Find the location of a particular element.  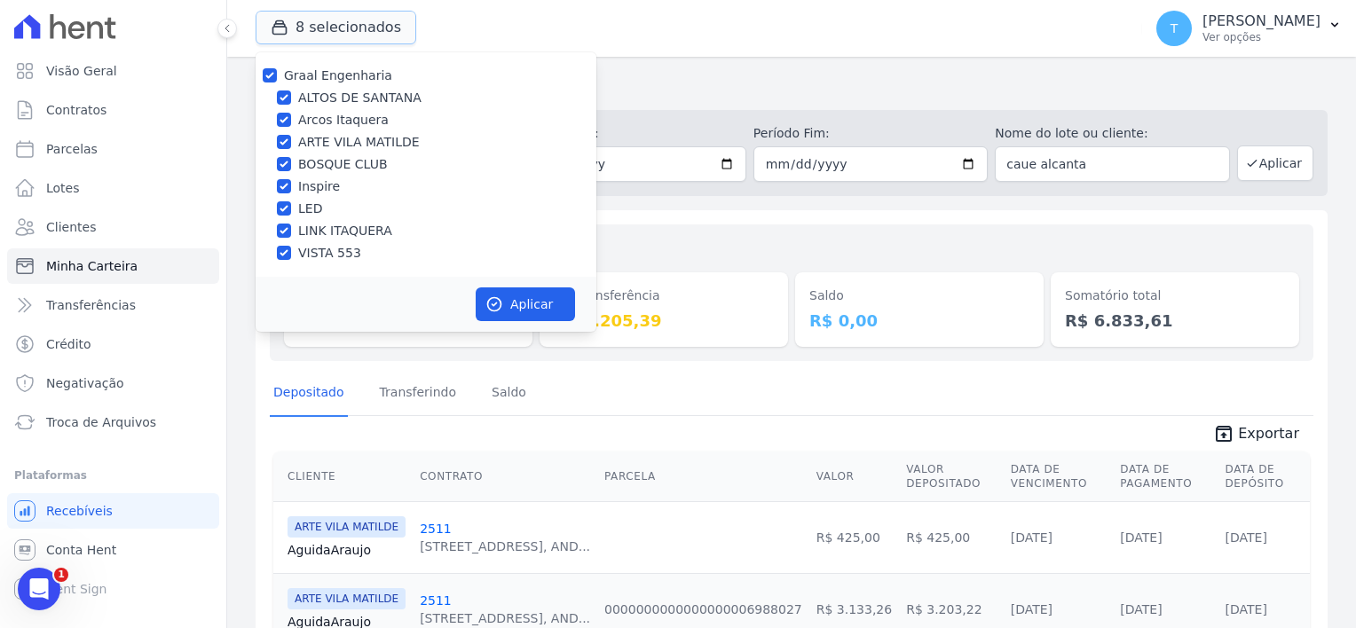

dt: Em transferência is located at coordinates (664, 295).